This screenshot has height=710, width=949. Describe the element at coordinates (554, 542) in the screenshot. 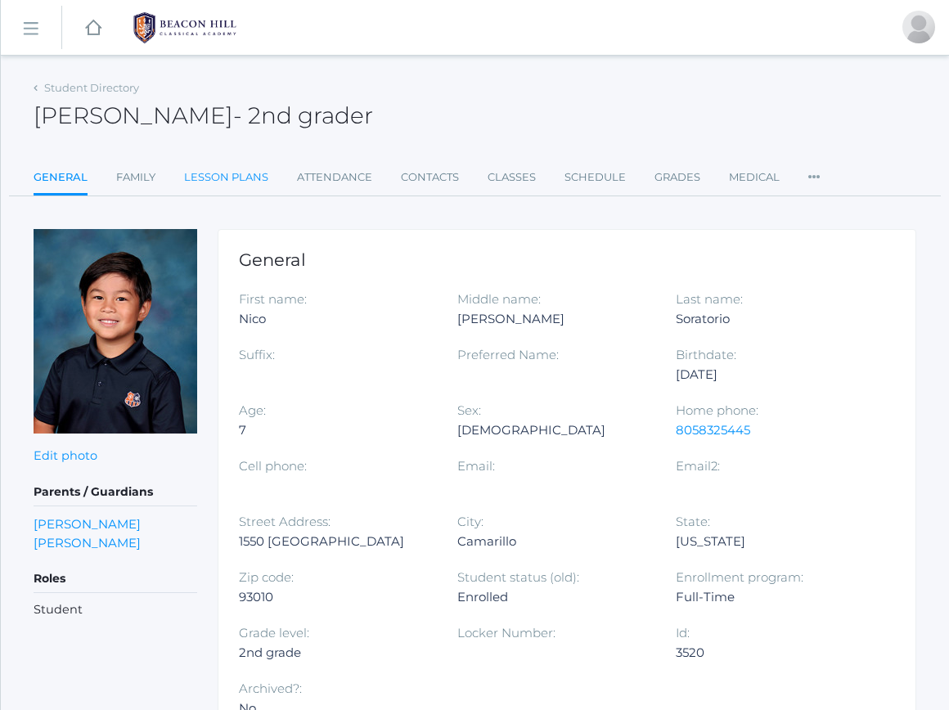

I see `div: Camarillo` at that location.